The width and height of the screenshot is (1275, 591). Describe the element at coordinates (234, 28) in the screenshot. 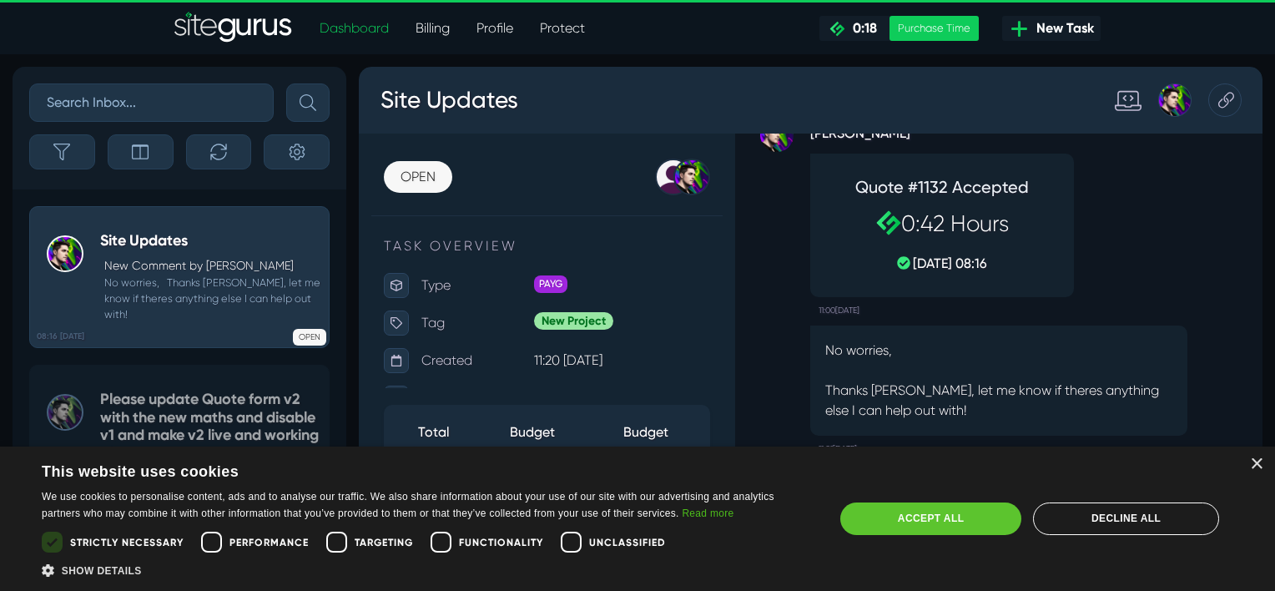

I see `a: SiteGurus` at that location.